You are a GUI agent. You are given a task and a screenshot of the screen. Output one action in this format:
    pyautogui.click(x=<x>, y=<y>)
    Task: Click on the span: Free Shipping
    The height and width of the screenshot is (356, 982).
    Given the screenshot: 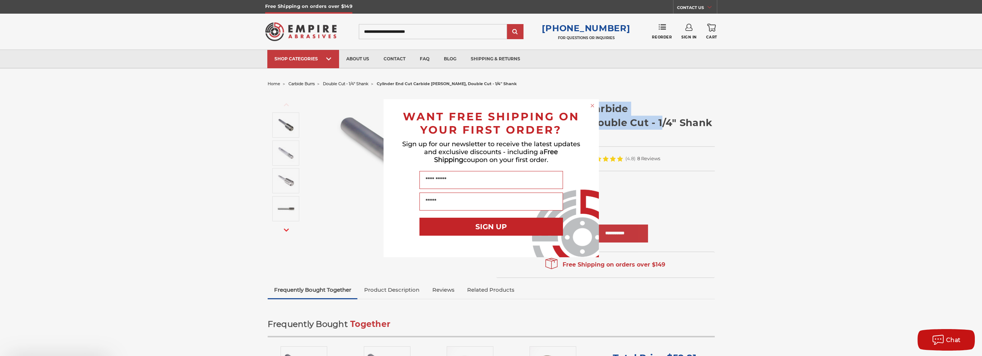 What is the action you would take?
    pyautogui.click(x=496, y=156)
    